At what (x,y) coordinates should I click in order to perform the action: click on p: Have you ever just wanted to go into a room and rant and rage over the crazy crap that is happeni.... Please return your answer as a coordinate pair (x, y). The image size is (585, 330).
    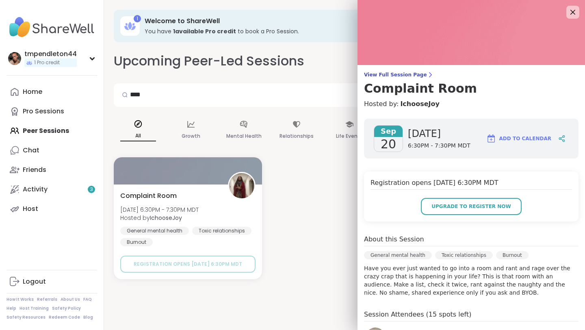
    Looking at the image, I should click on (471, 280).